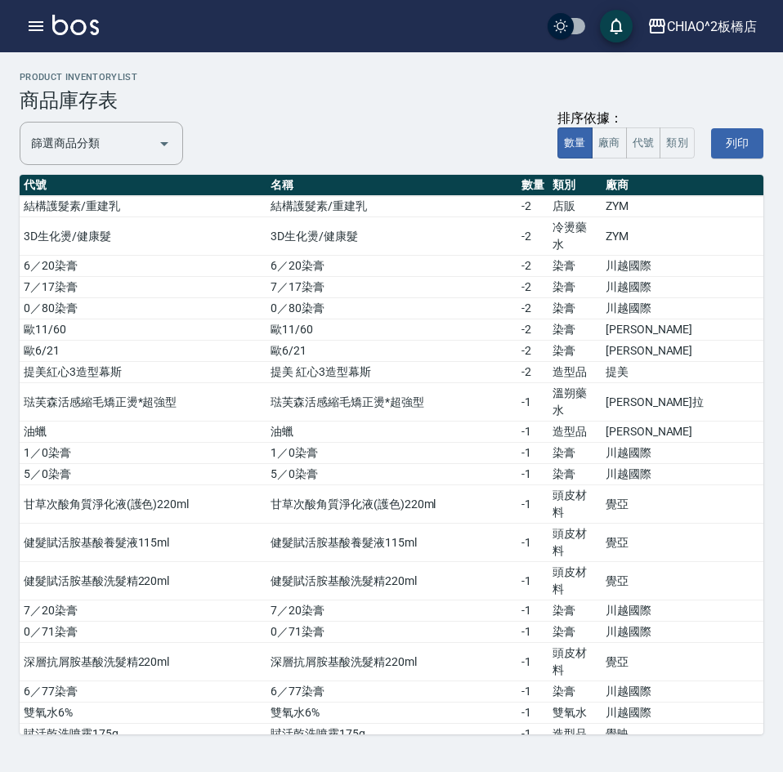 The image size is (783, 772). Describe the element at coordinates (609, 143) in the screenshot. I see `button: 廠商` at that location.